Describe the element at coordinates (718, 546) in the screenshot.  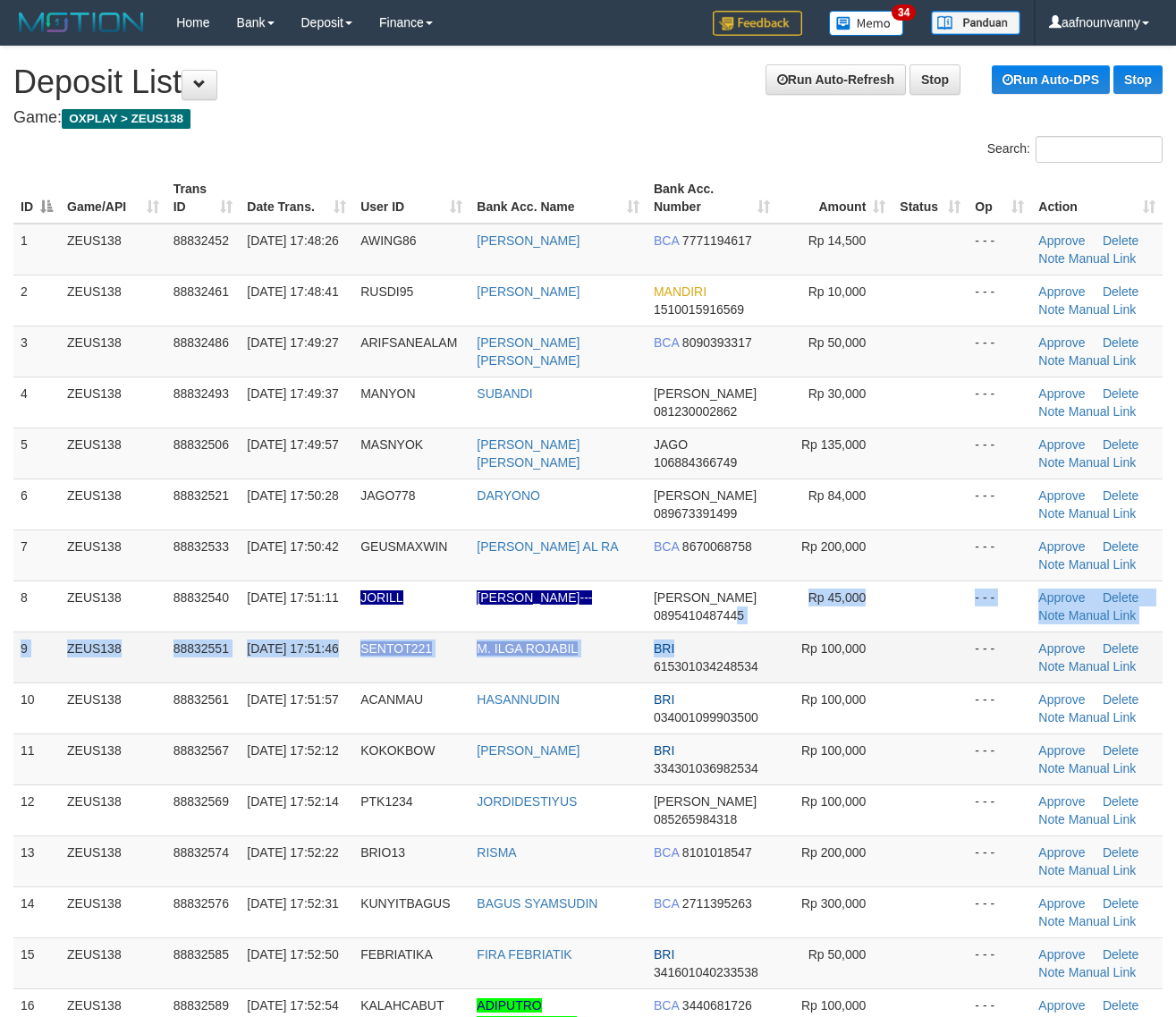
I see `span: Copy 8670068758 to clipboard` at that location.